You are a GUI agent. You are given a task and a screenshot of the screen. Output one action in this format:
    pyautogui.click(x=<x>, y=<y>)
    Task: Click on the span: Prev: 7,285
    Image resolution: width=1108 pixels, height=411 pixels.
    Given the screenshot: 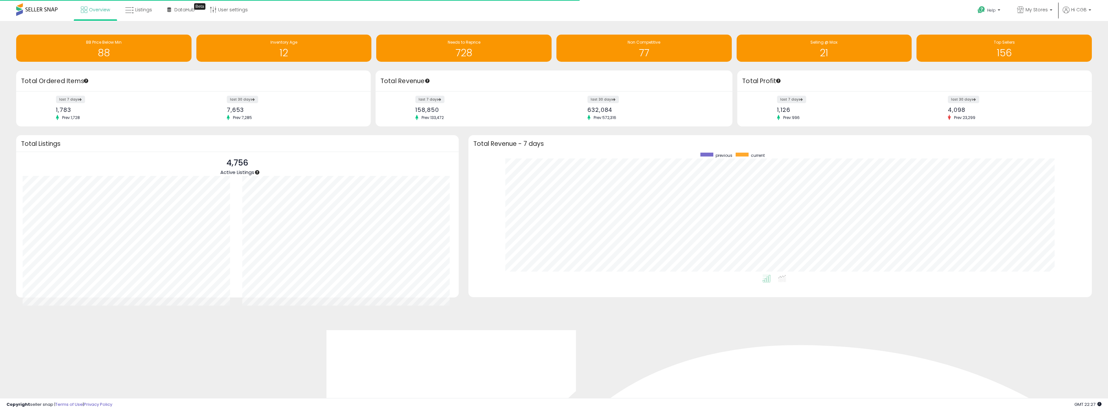 What is the action you would take?
    pyautogui.click(x=242, y=117)
    